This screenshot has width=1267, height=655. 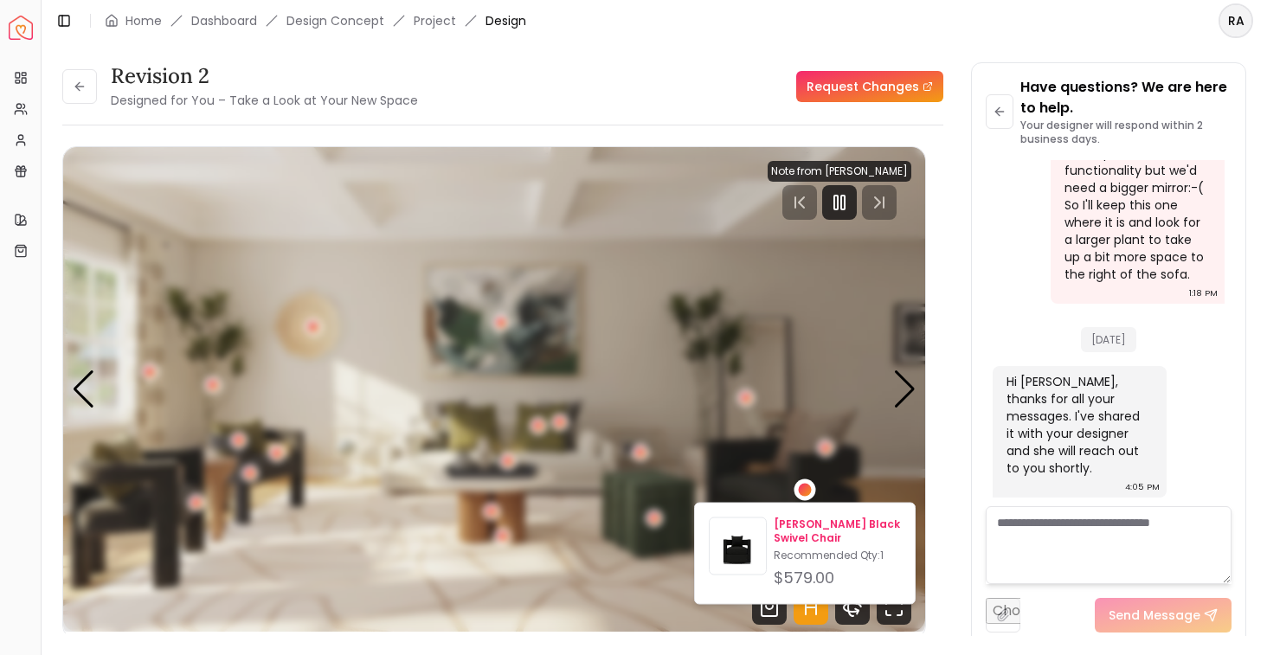 I want to click on button: RA, so click(x=1236, y=21).